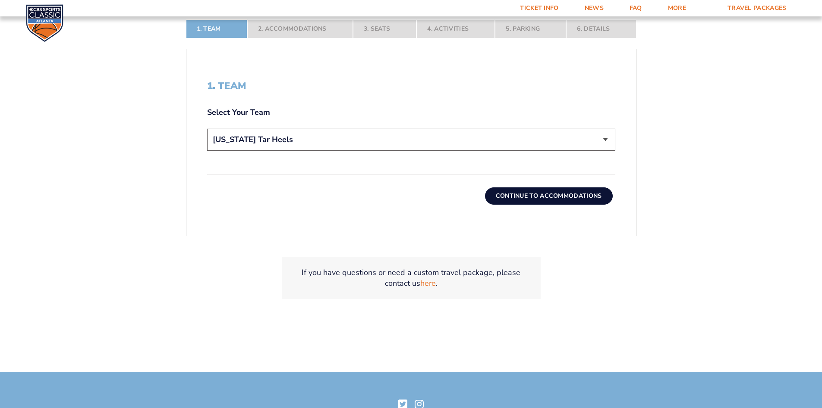 This screenshot has width=822, height=408. I want to click on img: CBS Sports Classic, so click(44, 23).